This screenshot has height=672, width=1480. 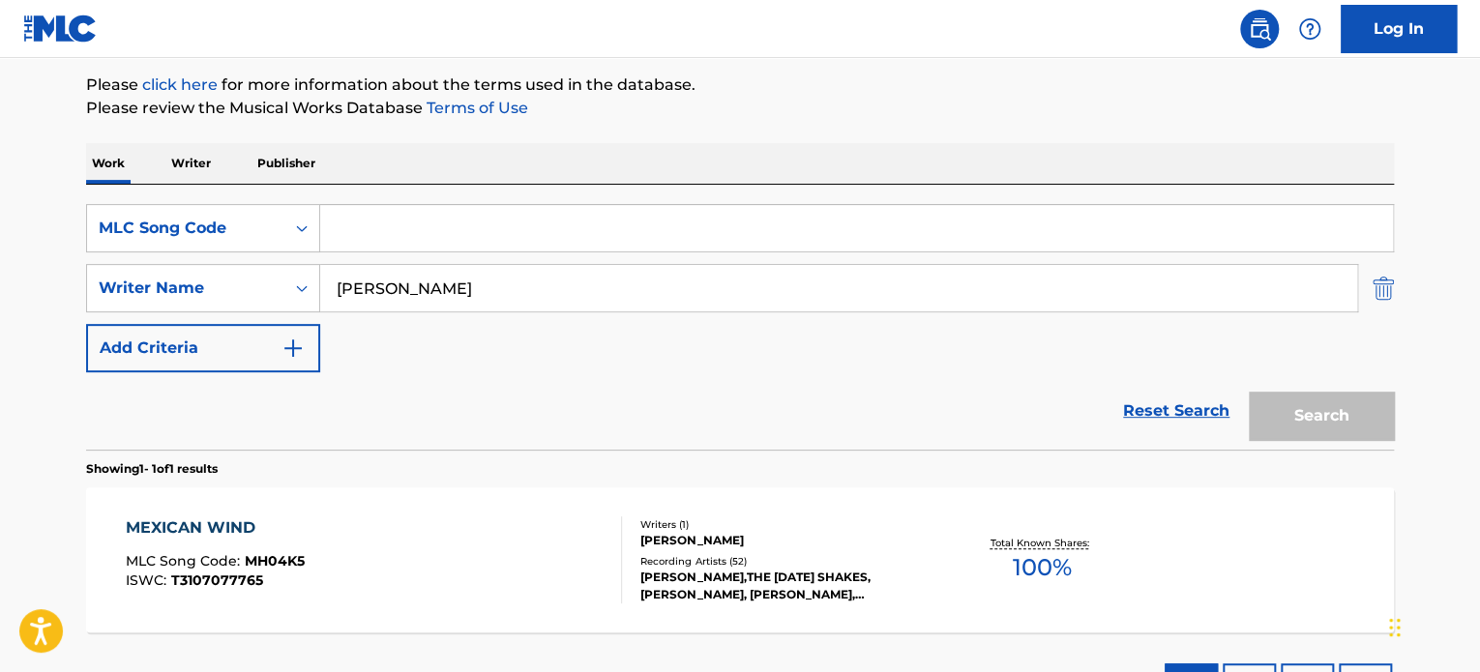 What do you see at coordinates (286, 163) in the screenshot?
I see `p: Publisher` at bounding box center [286, 163].